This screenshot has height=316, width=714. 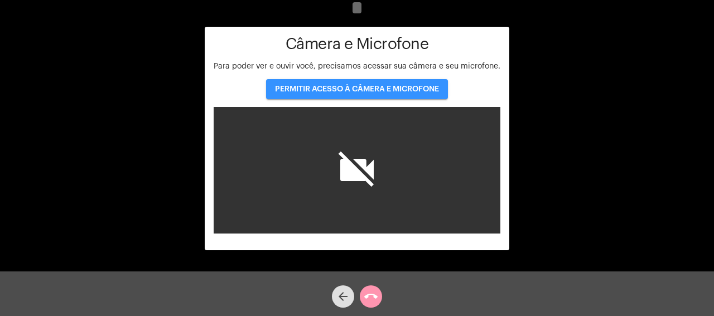 I want to click on mat-icon: arrow_back, so click(x=343, y=297).